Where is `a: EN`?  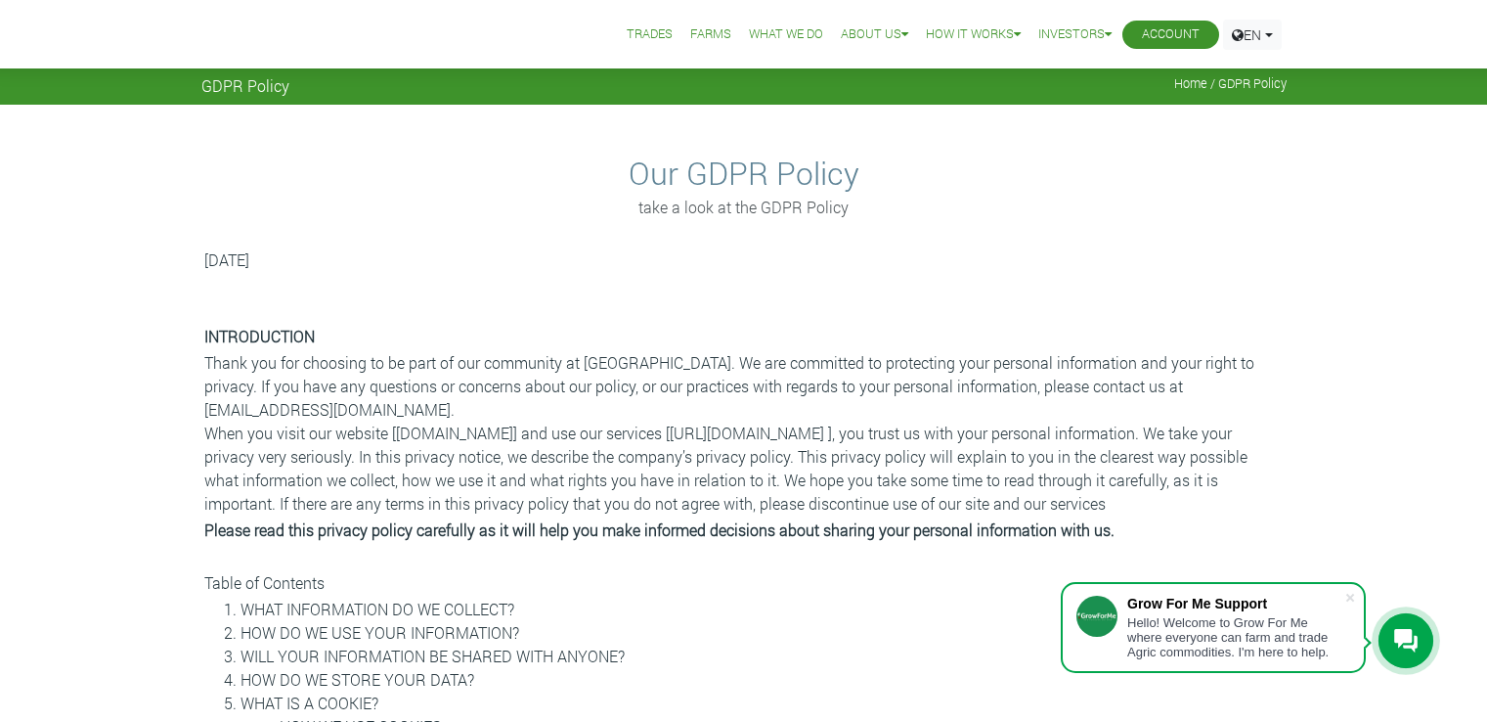 a: EN is located at coordinates (1253, 34).